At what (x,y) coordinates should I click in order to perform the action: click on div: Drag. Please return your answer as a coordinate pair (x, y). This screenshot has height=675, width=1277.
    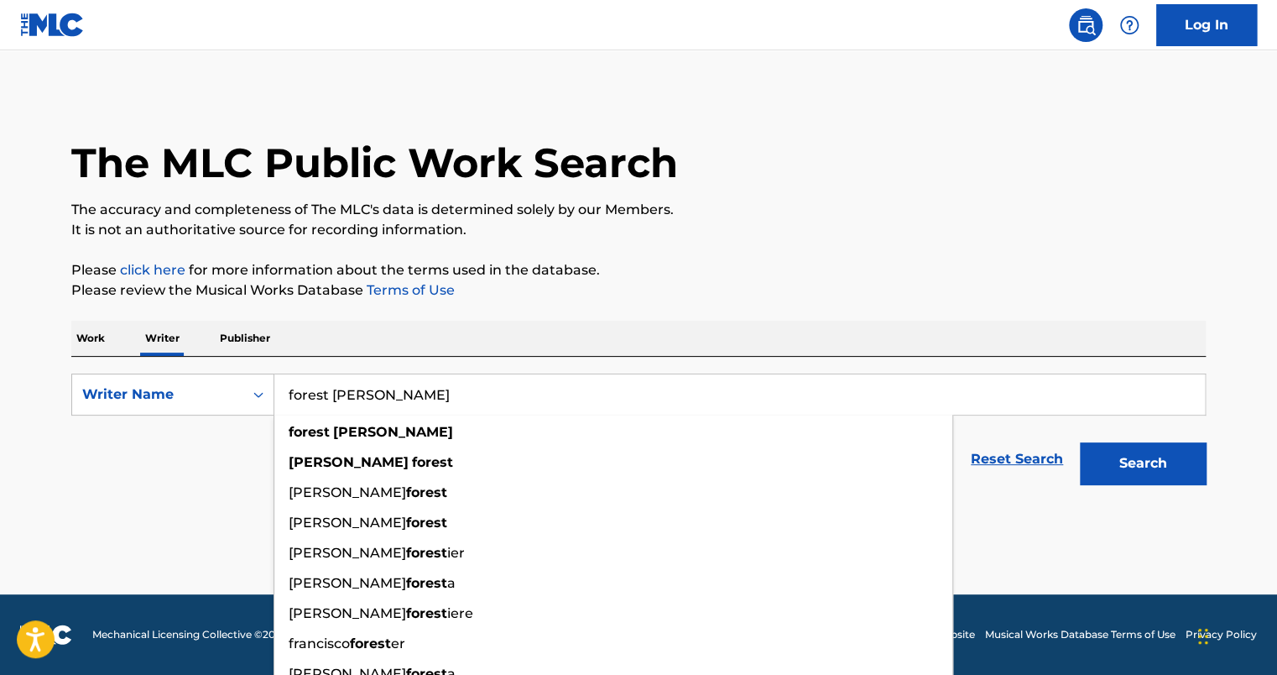
    Looking at the image, I should click on (1203, 636).